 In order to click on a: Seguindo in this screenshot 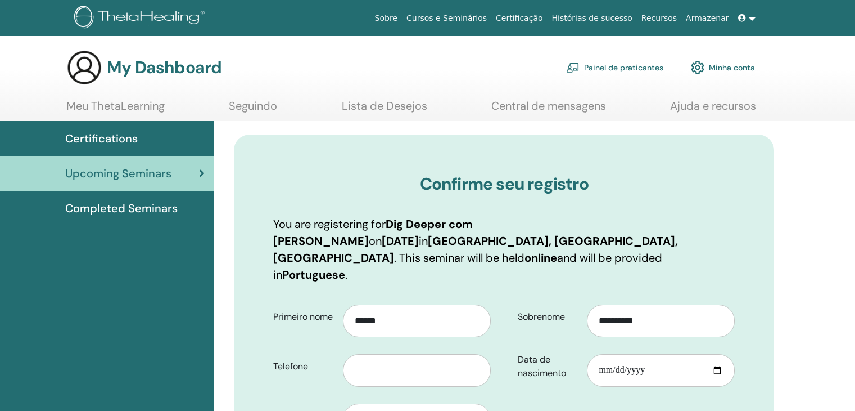, I will do `click(253, 110)`.